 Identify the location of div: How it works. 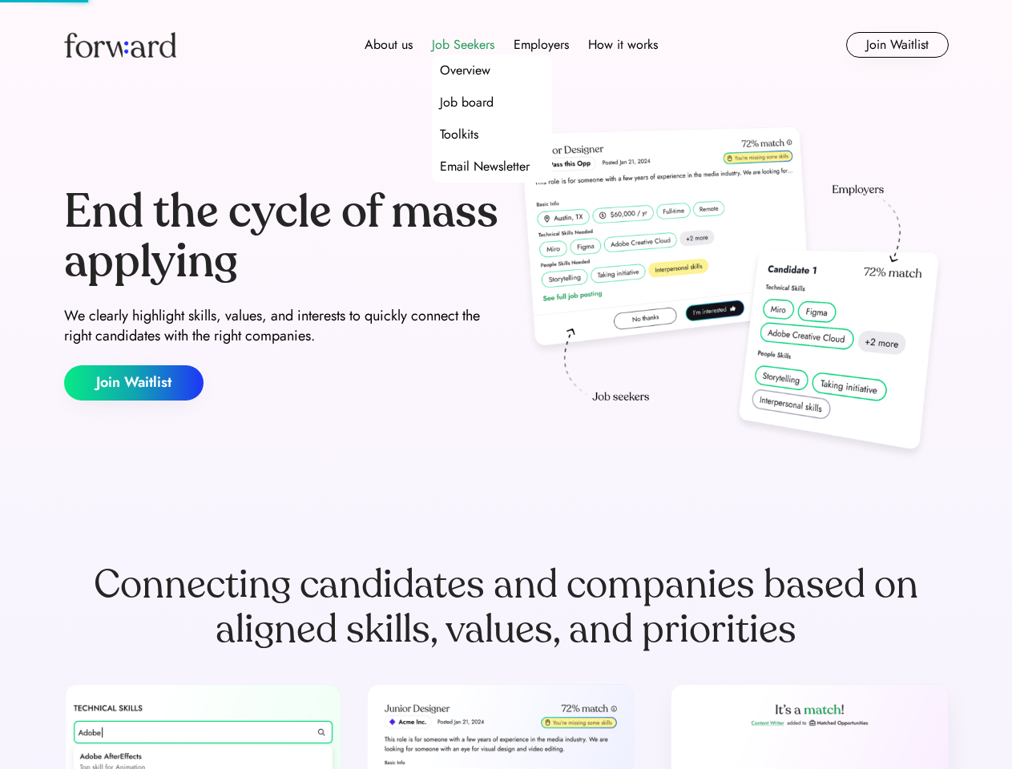
(623, 45).